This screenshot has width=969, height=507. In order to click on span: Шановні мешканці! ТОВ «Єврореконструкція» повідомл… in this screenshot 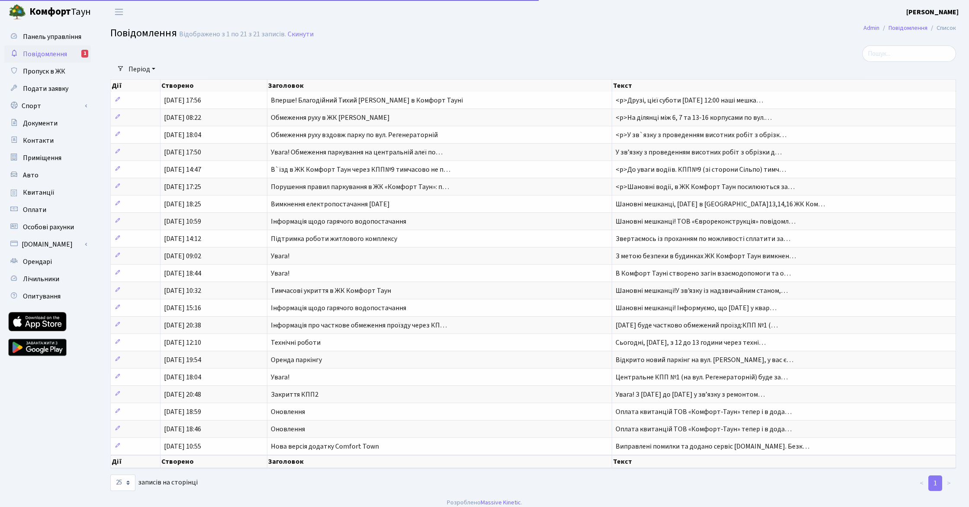, I will do `click(705, 221)`.